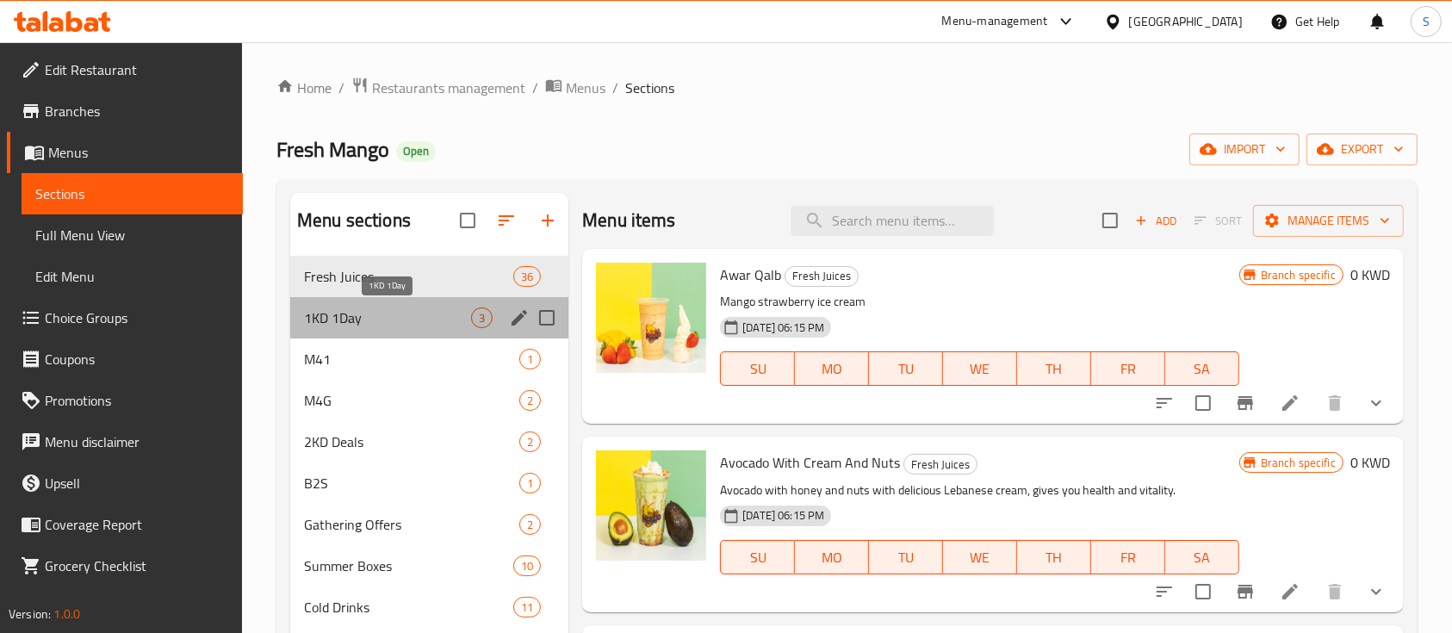  What do you see at coordinates (137, 359) in the screenshot?
I see `span: Coupons` at bounding box center [137, 359].